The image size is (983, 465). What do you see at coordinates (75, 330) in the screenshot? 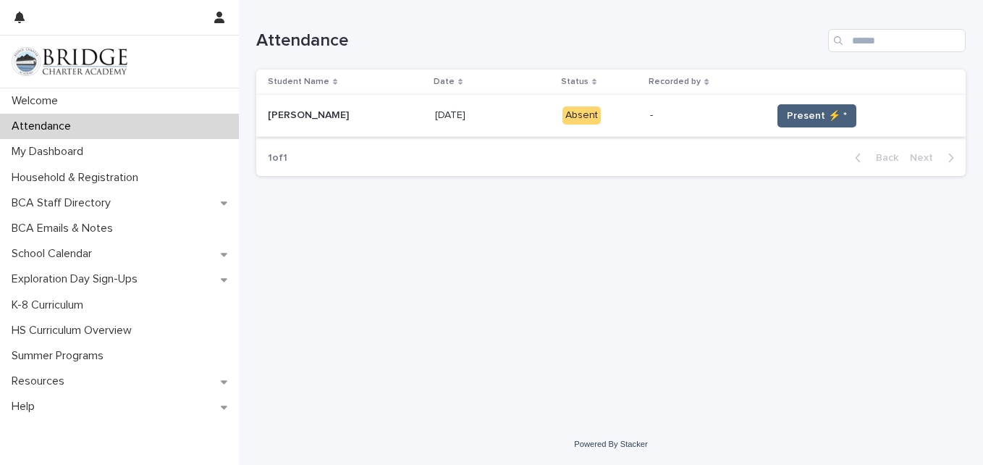
I see `p: HS Curriculum Overview` at bounding box center [75, 330].